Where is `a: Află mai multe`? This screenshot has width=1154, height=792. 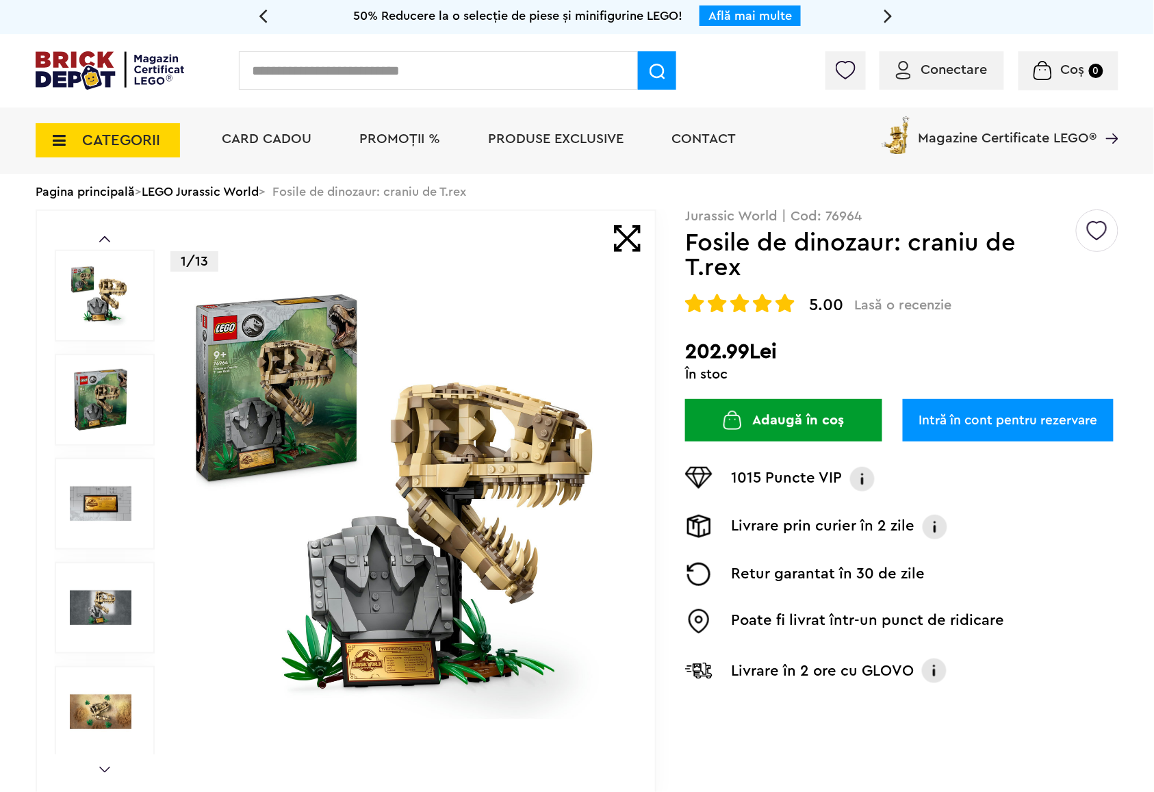
a: Află mai multe is located at coordinates (750, 16).